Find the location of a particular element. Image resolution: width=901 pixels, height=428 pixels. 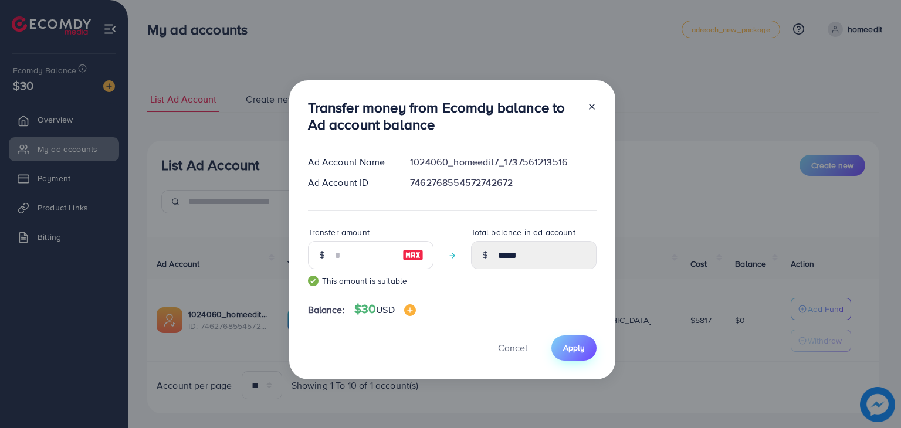

button: Apply is located at coordinates (574, 348).